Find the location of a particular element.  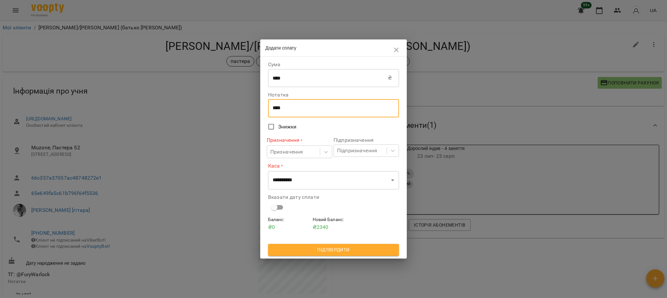

label: Нотатка is located at coordinates (333, 95).